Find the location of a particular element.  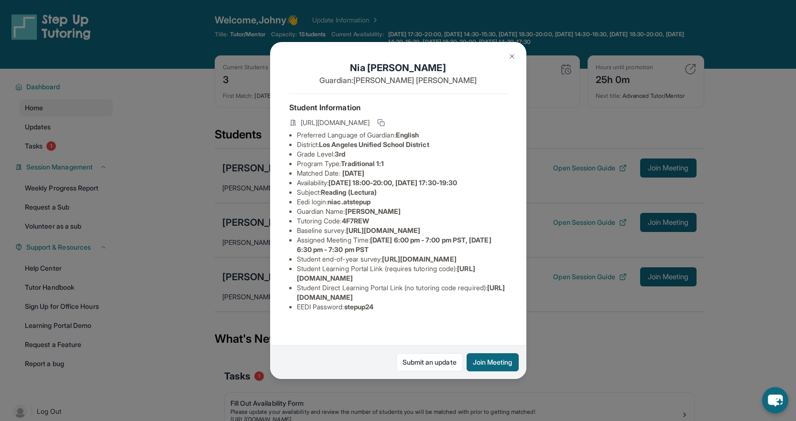

li: District: is located at coordinates (402, 145).